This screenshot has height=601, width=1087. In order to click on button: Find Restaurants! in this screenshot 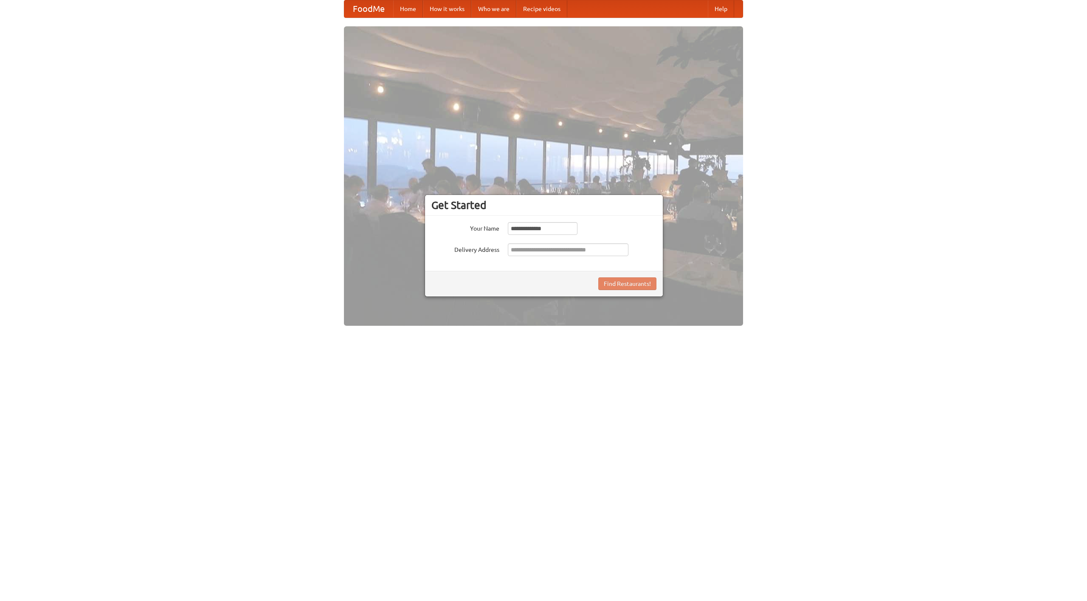, I will do `click(627, 284)`.